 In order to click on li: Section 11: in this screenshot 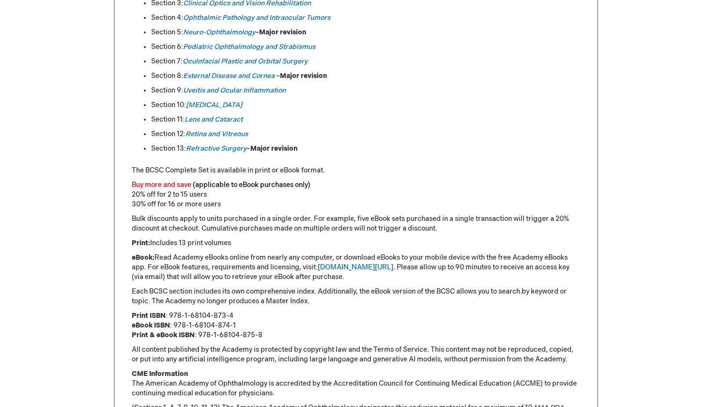, I will do `click(366, 120)`.